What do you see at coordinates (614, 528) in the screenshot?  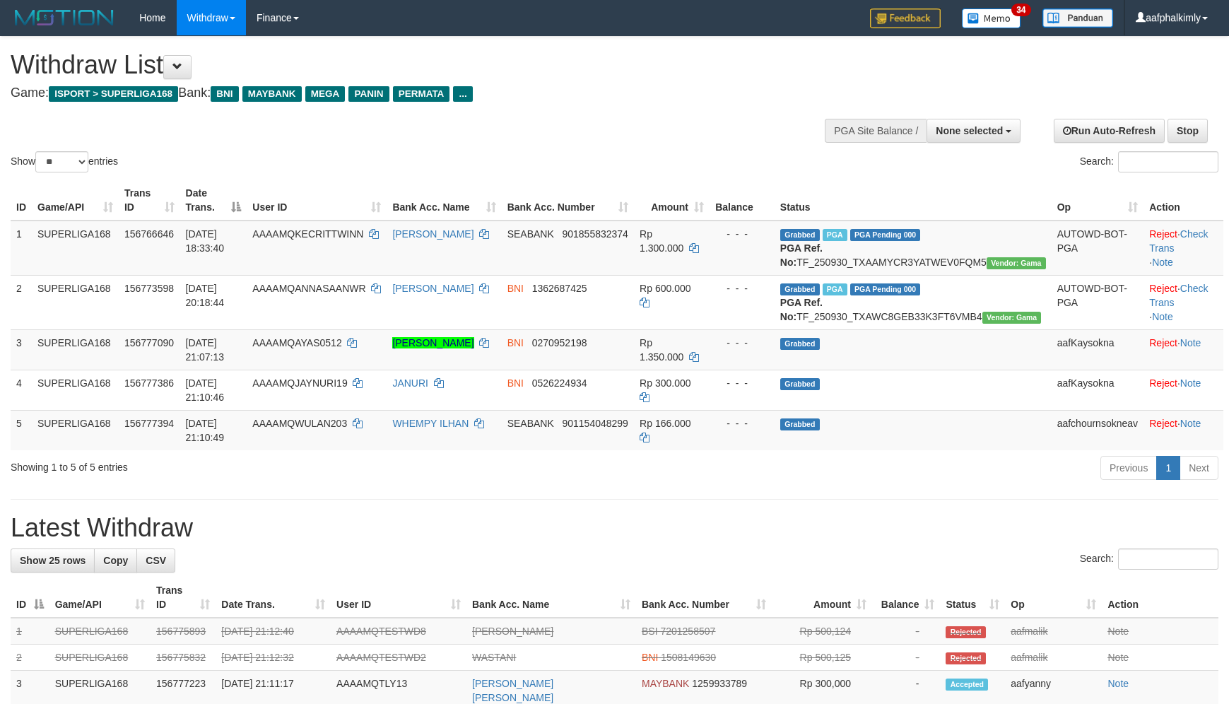 I see `h1: Latest Withdraw` at bounding box center [614, 528].